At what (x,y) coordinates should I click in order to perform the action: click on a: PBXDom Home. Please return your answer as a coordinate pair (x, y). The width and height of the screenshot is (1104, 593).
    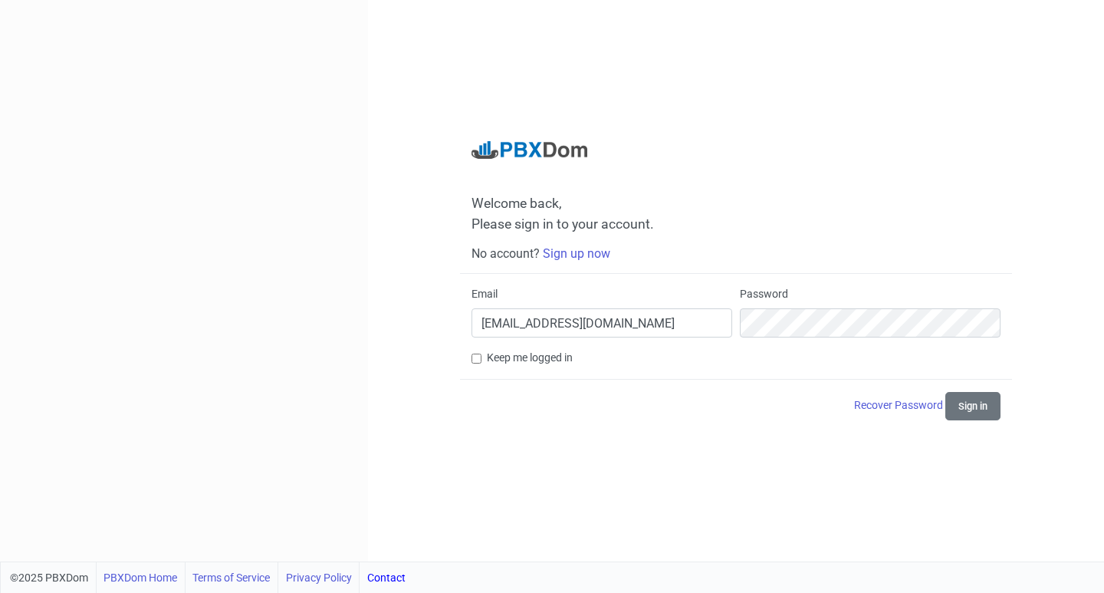
    Looking at the image, I should click on (140, 577).